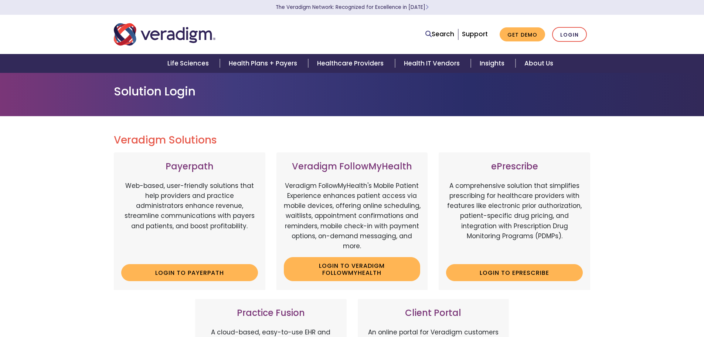 This screenshot has height=337, width=704. Describe the element at coordinates (189, 63) in the screenshot. I see `a: Life Sciences` at that location.